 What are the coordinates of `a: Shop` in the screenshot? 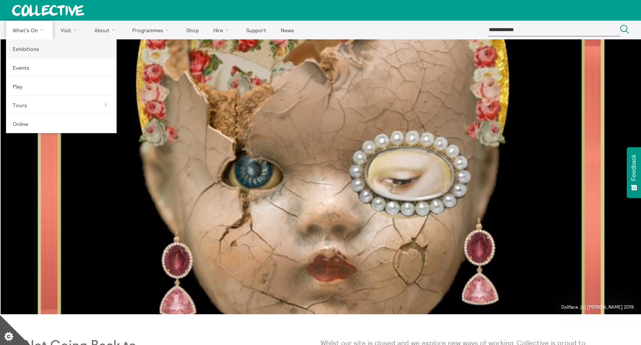 It's located at (192, 30).